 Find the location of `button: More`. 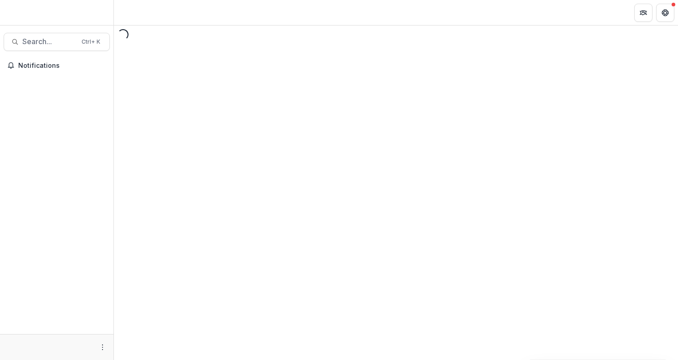

button: More is located at coordinates (102, 348).